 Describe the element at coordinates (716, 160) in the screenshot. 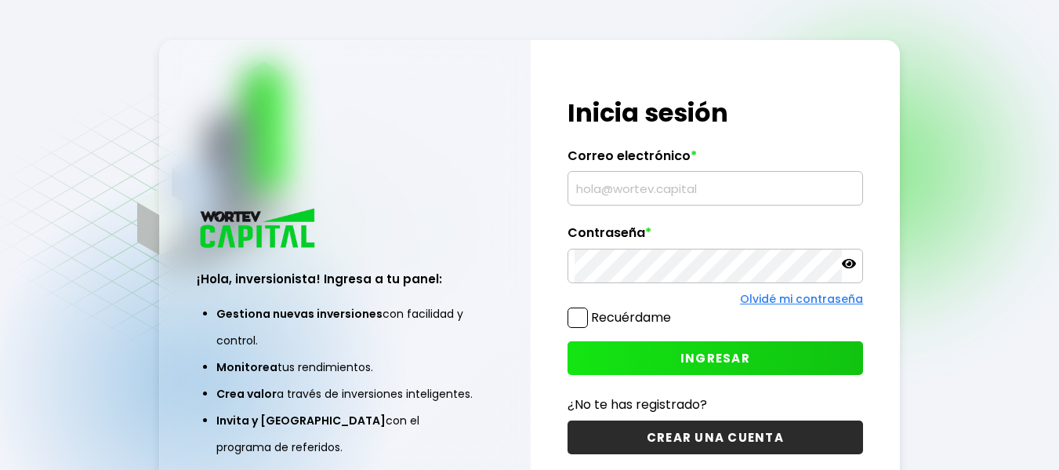

I see `label: Correo electrónico` at that location.